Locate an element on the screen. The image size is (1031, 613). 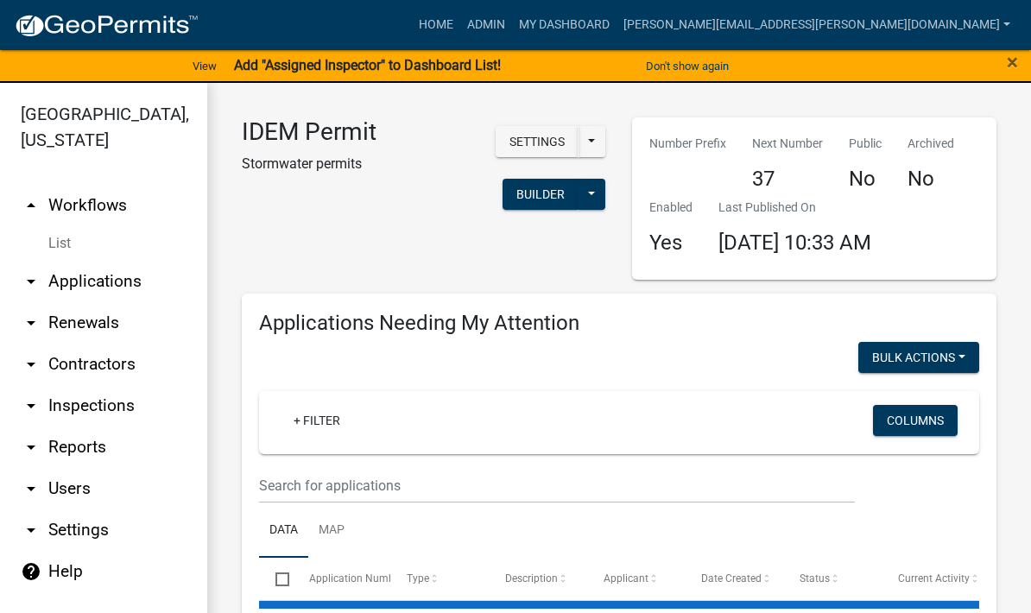
span: Date Created is located at coordinates (731, 578).